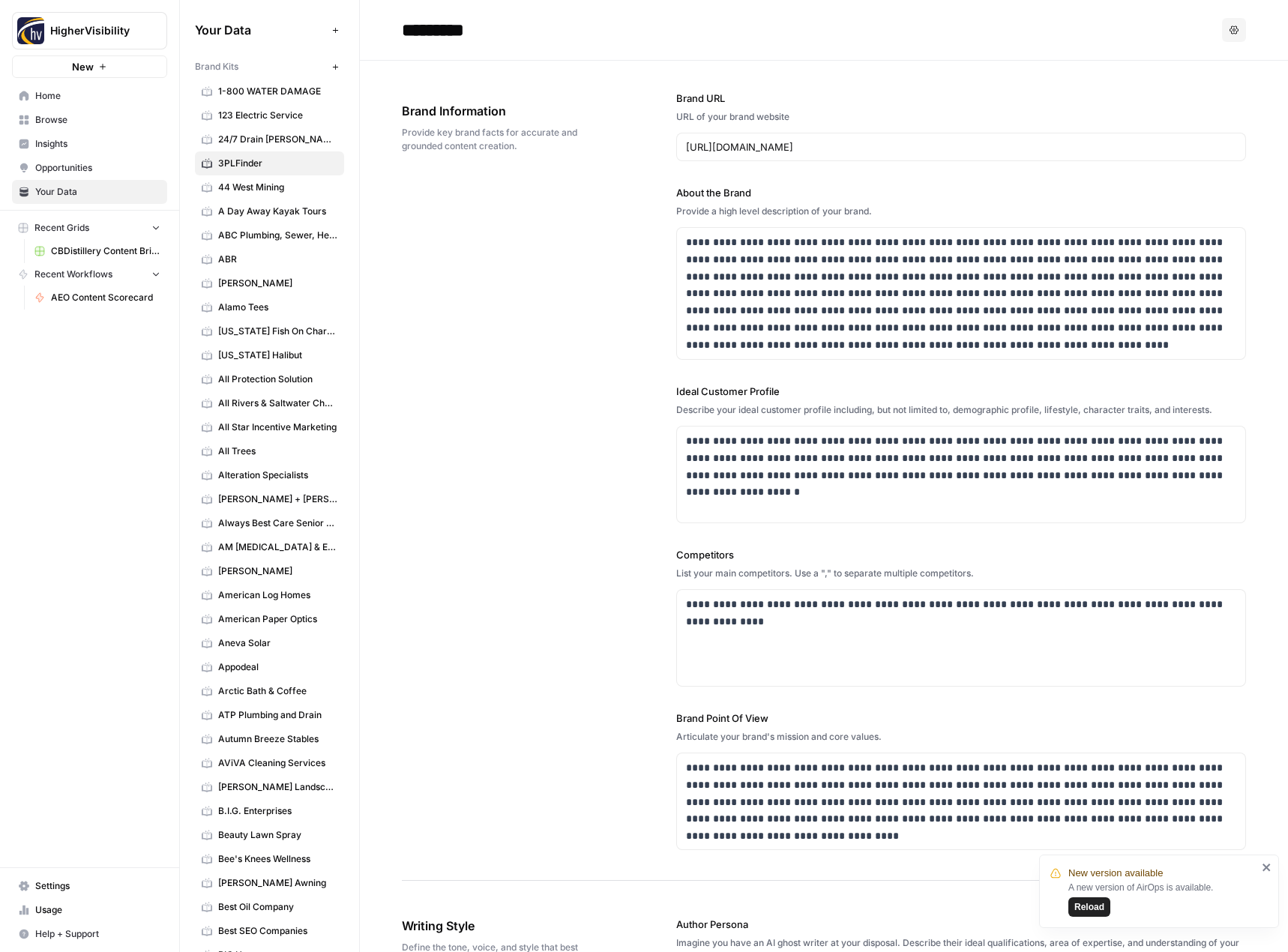 The height and width of the screenshot is (952, 1288). I want to click on div: List your main competitors. Use a "," to separate multiple competitors., so click(961, 573).